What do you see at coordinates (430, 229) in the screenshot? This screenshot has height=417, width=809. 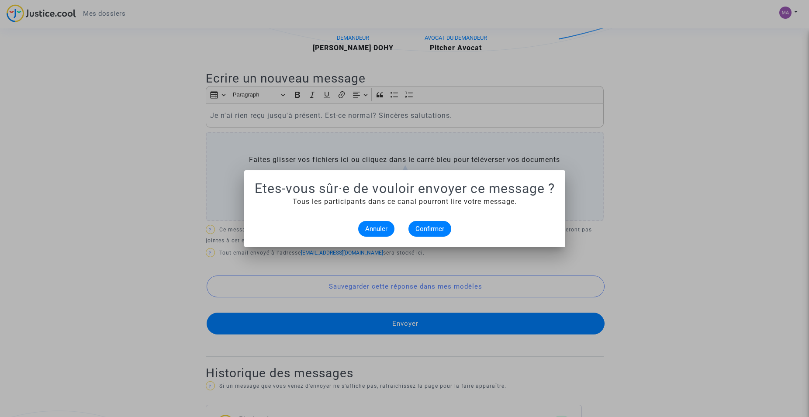 I see `span: Confirmer` at bounding box center [430, 229].